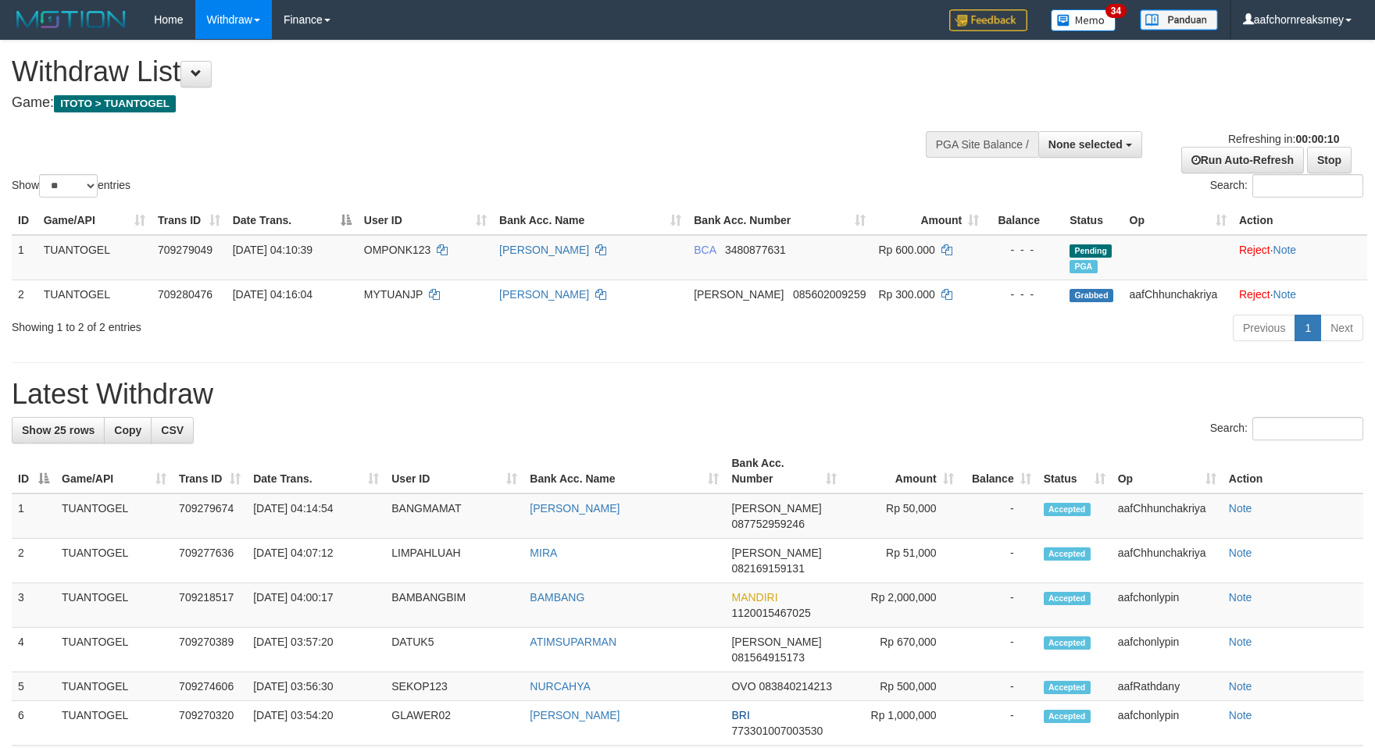  I want to click on span: MANDIRI, so click(754, 598).